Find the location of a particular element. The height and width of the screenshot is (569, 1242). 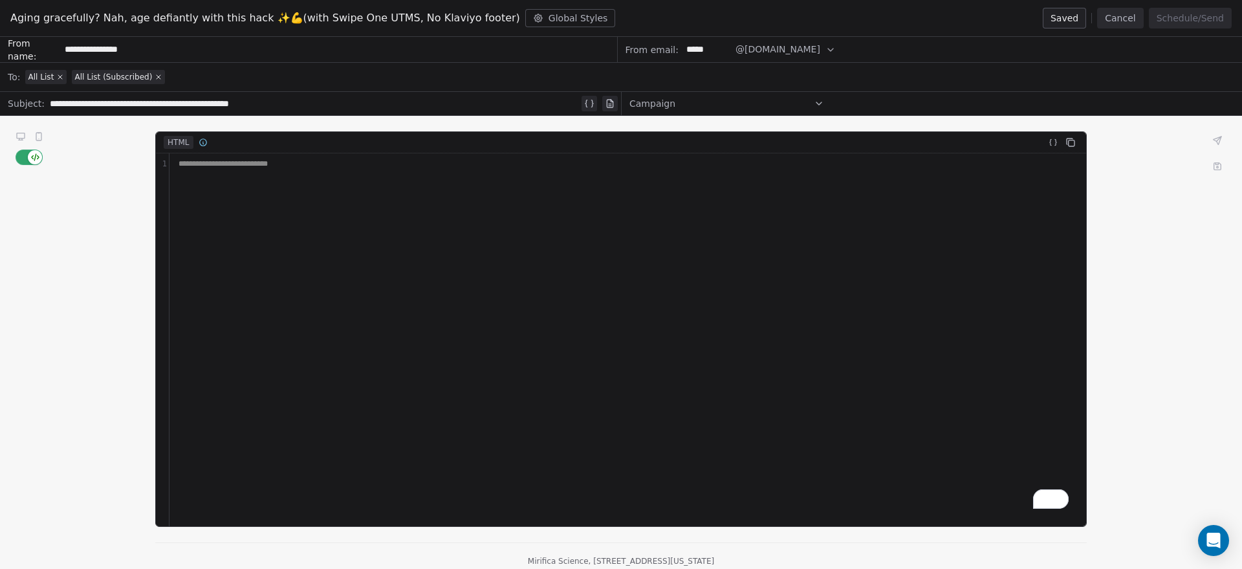

span: HTML is located at coordinates (179, 142).